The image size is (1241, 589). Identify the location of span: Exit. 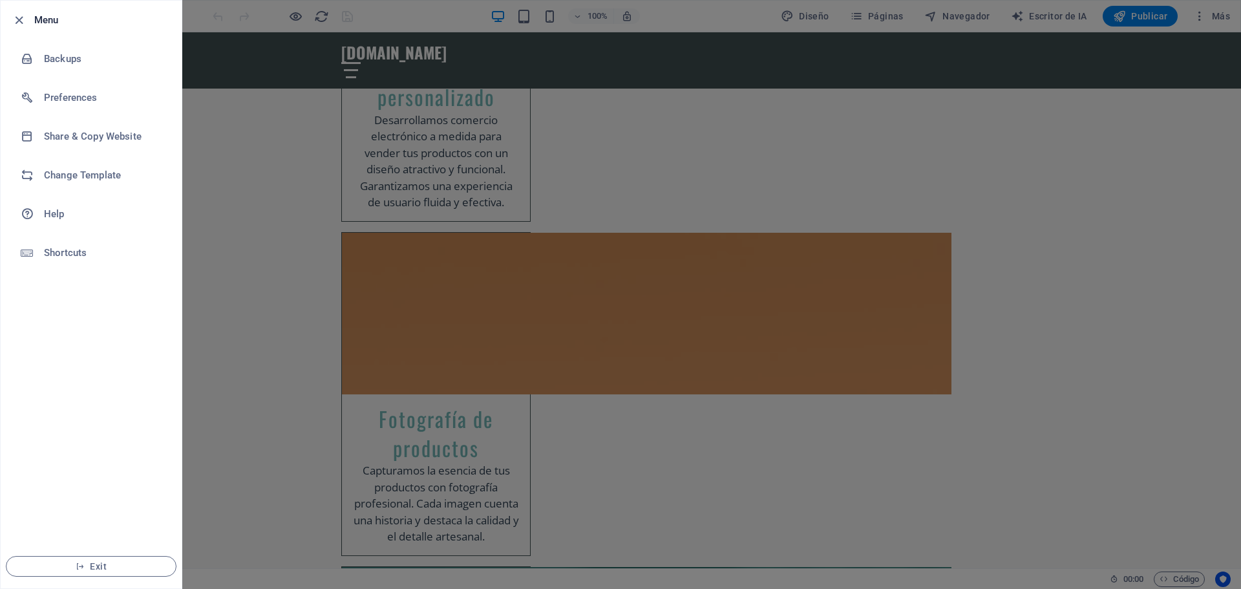
(91, 566).